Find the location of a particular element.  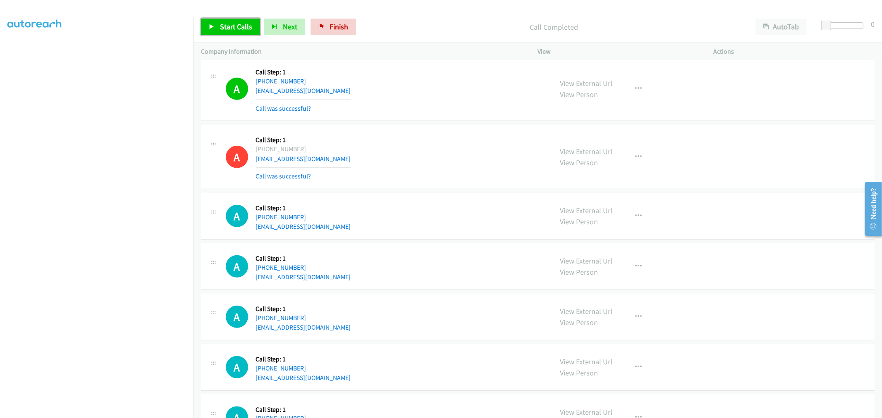

div: Delay between calls (in seconds) is located at coordinates (844, 26).